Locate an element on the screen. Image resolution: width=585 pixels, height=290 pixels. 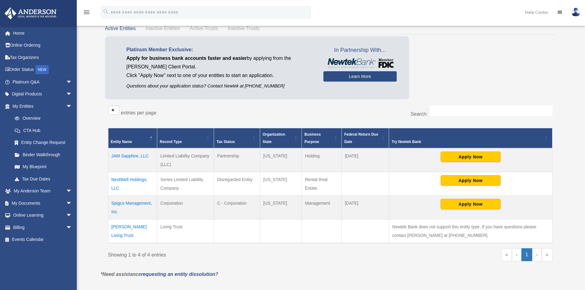
span: Active Trusts is located at coordinates (204, 28).